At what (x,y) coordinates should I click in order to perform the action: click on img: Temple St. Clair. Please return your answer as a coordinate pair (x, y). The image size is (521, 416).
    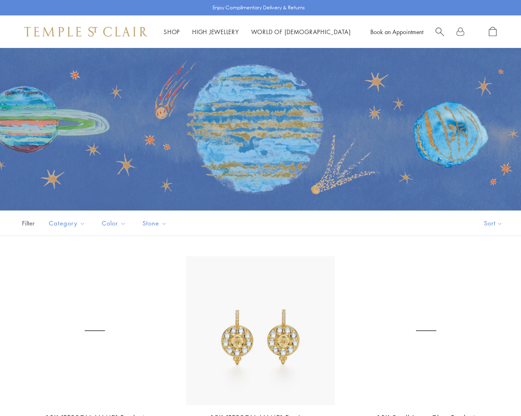
    Looking at the image, I should click on (86, 32).